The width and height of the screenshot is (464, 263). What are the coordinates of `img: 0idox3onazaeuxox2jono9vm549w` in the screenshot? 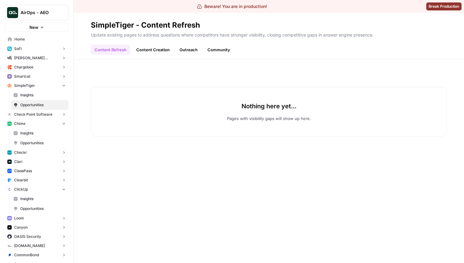 It's located at (10, 227).